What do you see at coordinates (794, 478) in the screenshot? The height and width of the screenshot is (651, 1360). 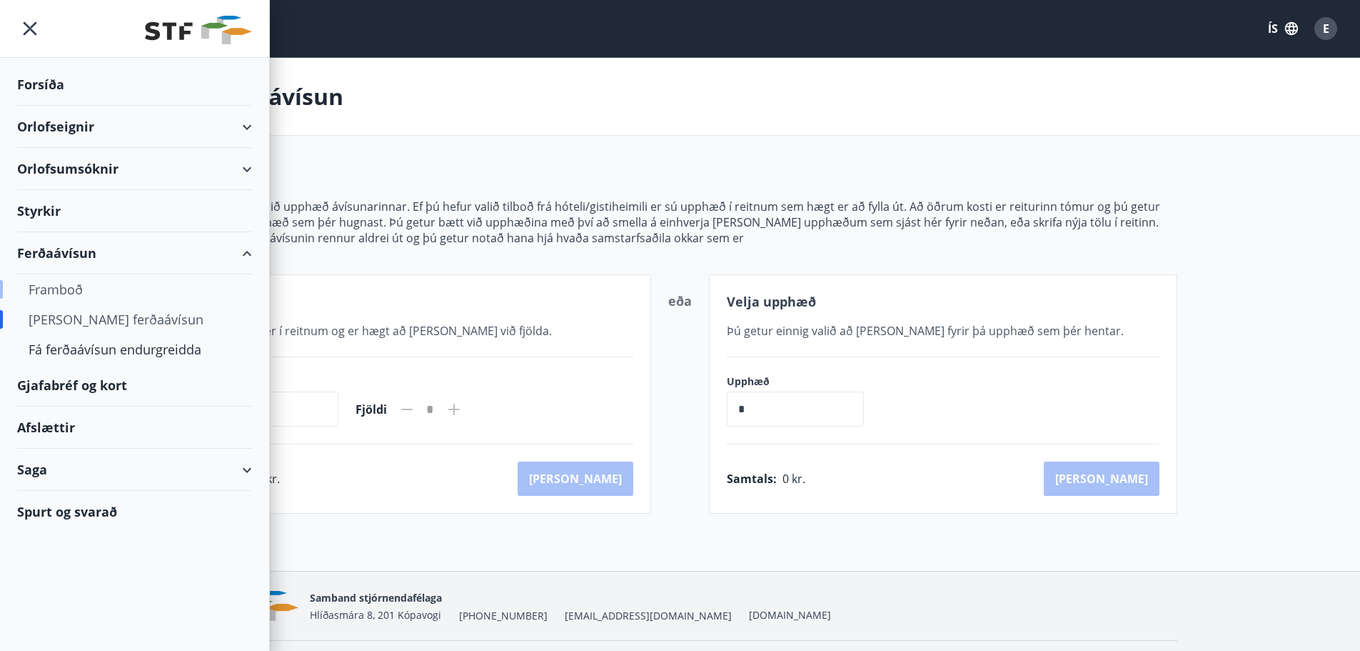 I see `span: 0 kr.` at bounding box center [794, 478].